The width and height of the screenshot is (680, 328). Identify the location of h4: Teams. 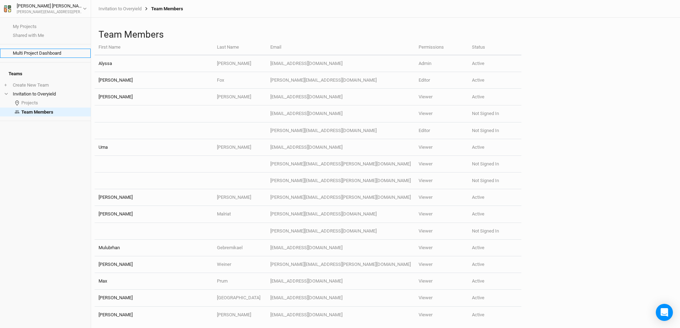
(45, 74).